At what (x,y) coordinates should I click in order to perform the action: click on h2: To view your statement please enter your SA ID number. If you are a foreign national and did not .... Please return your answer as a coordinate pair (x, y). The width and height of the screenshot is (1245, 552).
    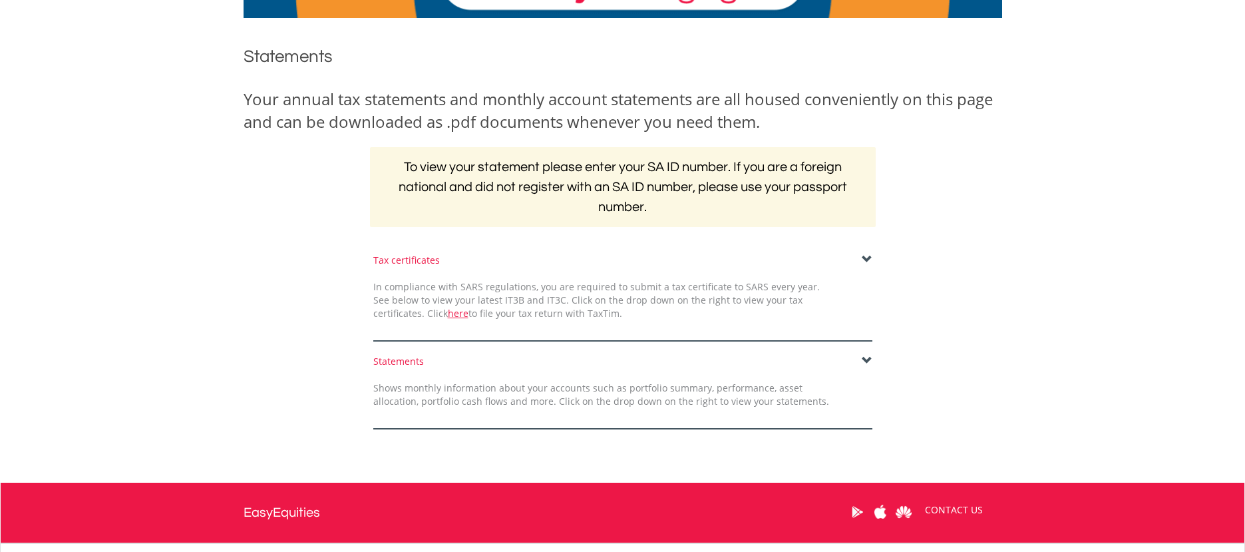
    Looking at the image, I should click on (623, 187).